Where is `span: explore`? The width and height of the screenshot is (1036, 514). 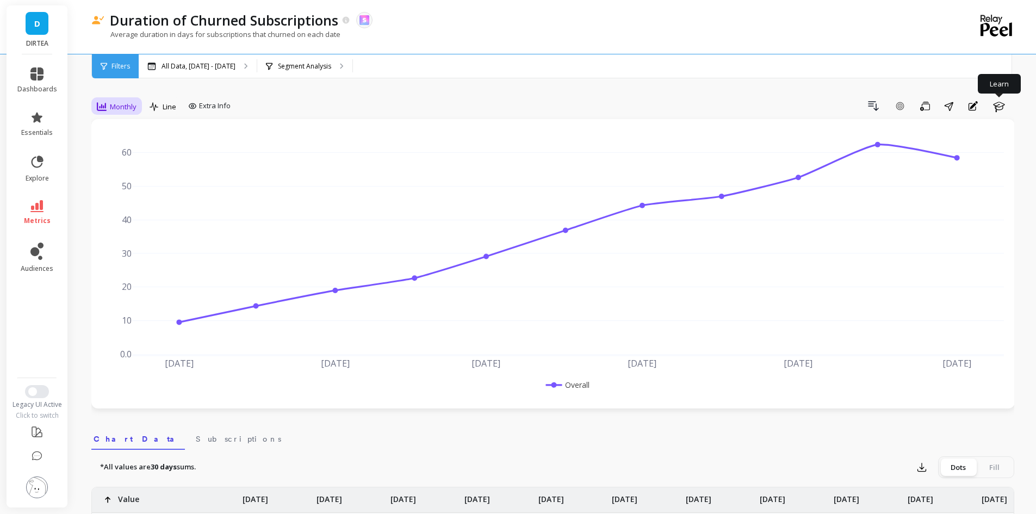
span: explore is located at coordinates (37, 178).